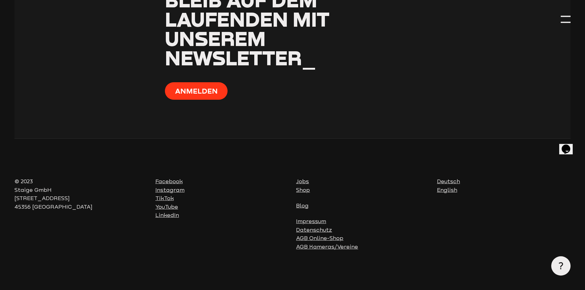 Image resolution: width=585 pixels, height=290 pixels. What do you see at coordinates (165, 199) in the screenshot?
I see `a: TikTok` at bounding box center [165, 199].